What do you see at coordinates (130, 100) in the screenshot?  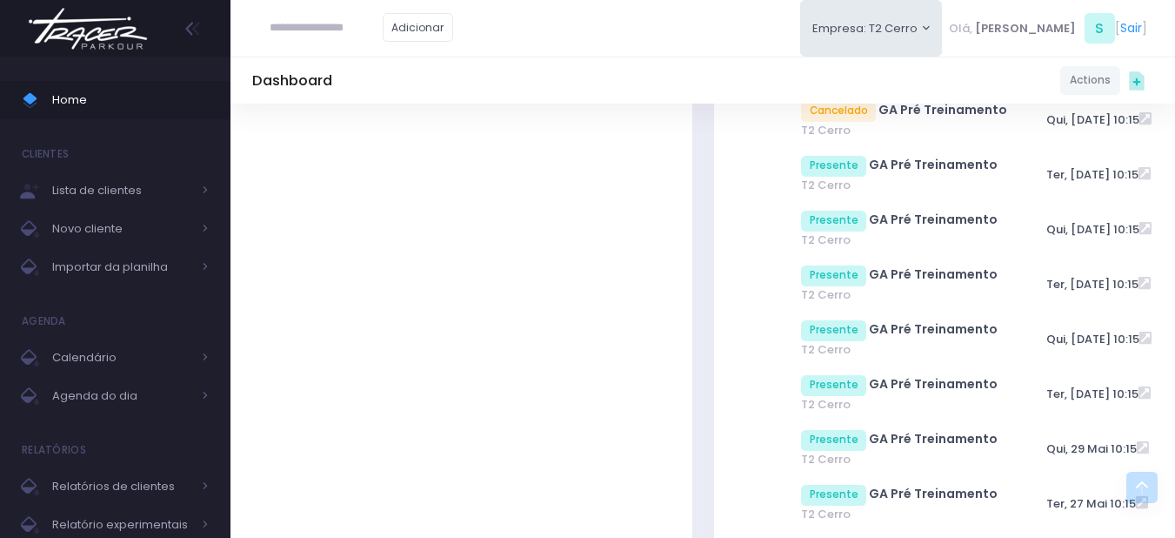 I see `span: Home` at bounding box center [130, 100].